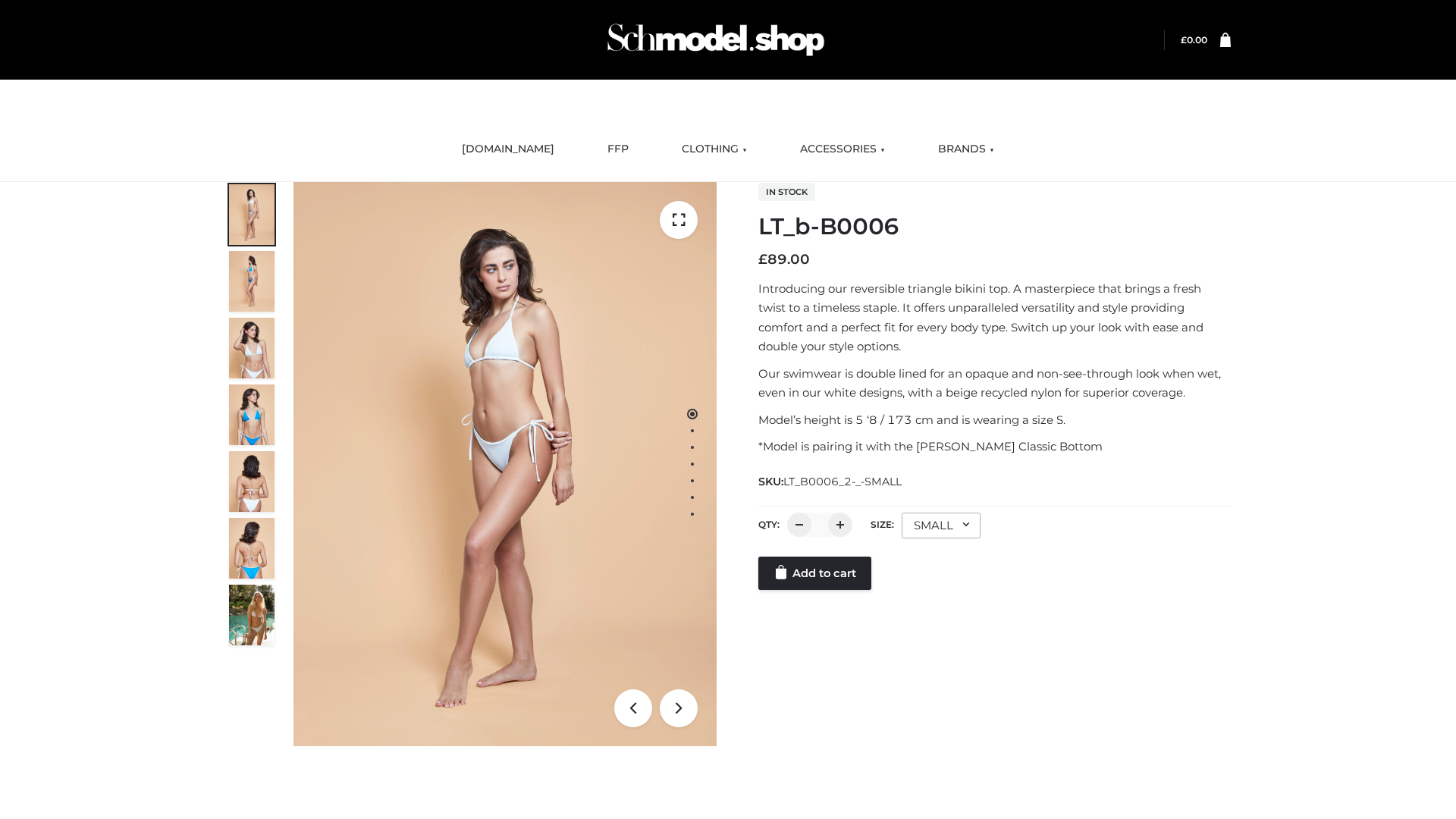 The height and width of the screenshot is (819, 1456). What do you see at coordinates (994, 227) in the screenshot?
I see `h1: LT_b-B0006` at bounding box center [994, 227].